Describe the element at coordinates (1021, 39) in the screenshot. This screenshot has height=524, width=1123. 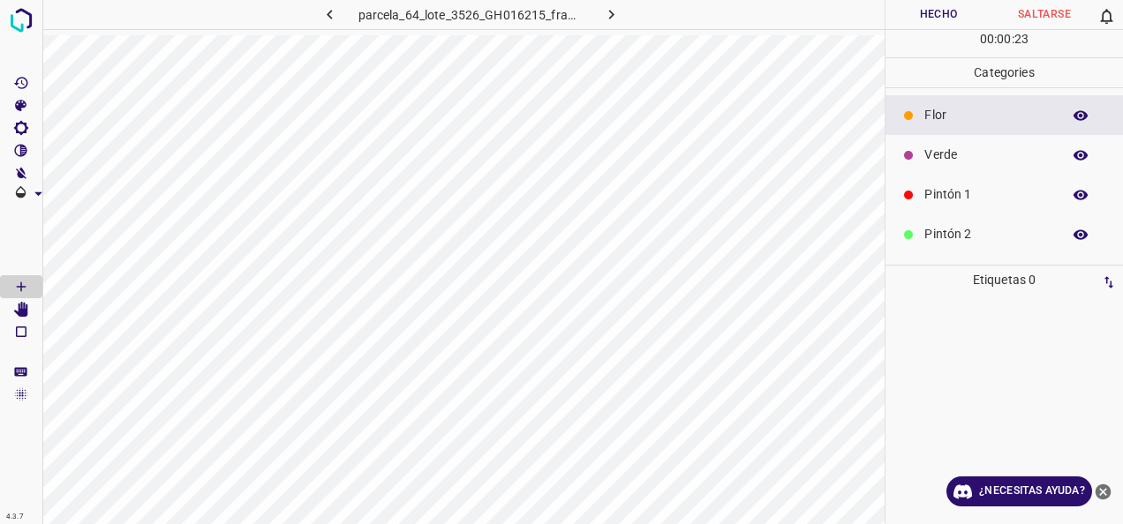
I see `font: 23` at that location.